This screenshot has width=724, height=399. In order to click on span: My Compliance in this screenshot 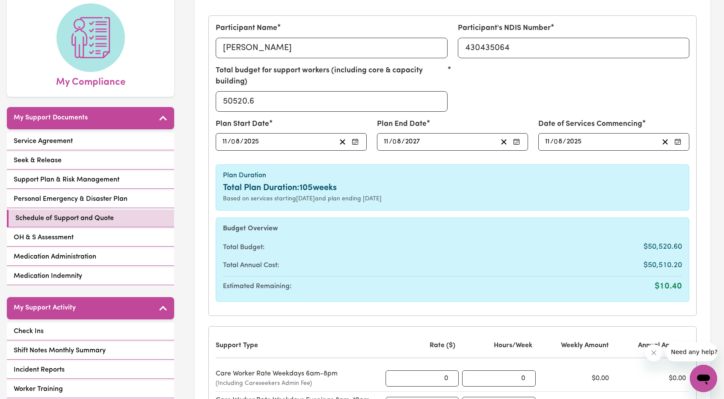, I will do `click(91, 81)`.